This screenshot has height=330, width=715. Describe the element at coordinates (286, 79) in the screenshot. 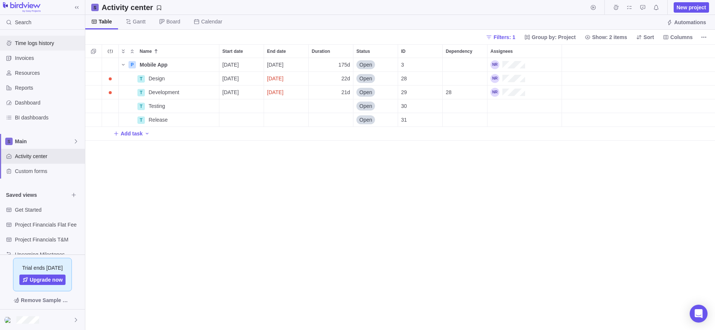

I see `div: highlight` at that location.